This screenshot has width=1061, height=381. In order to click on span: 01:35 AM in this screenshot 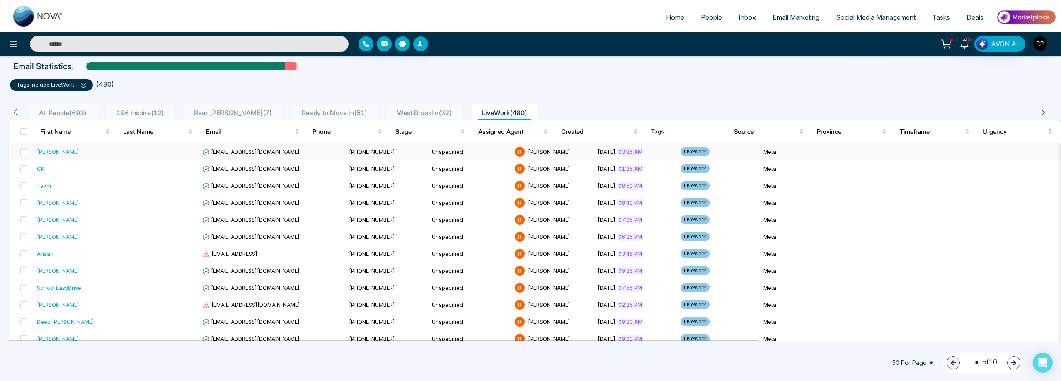, I will do `click(630, 169)`.